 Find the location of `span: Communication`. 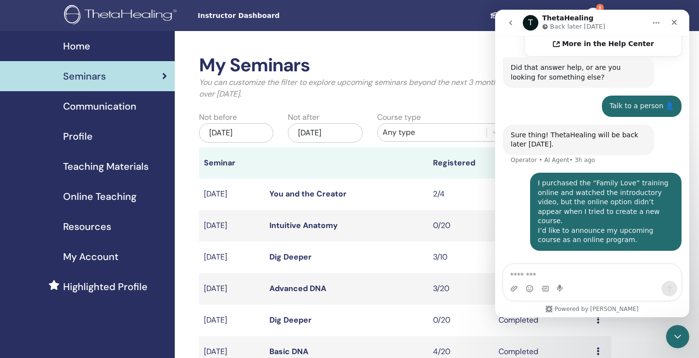

span: Communication is located at coordinates (100, 106).